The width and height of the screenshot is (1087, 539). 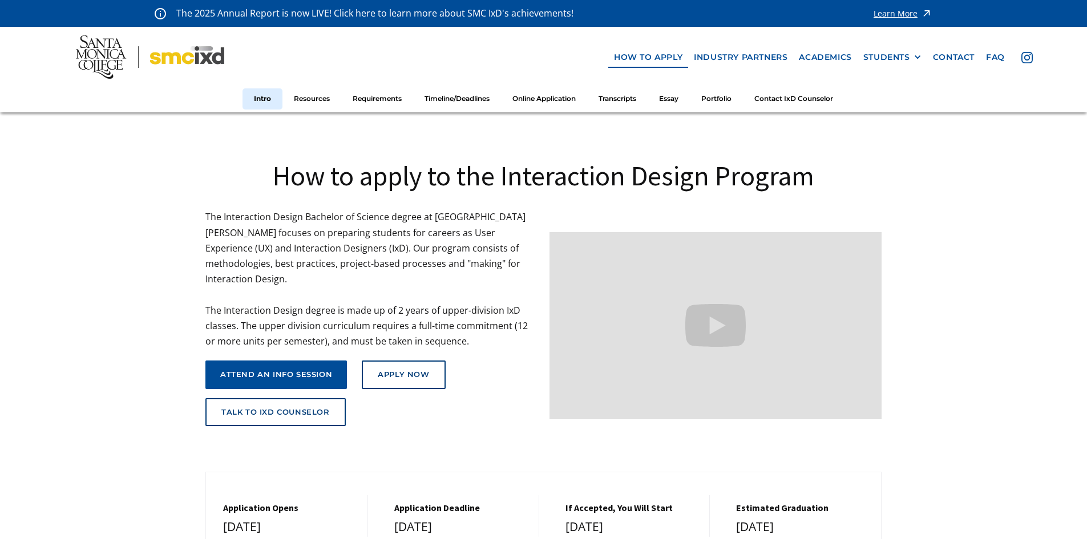 I want to click on h5: If Accepted, You Will Start, so click(x=632, y=508).